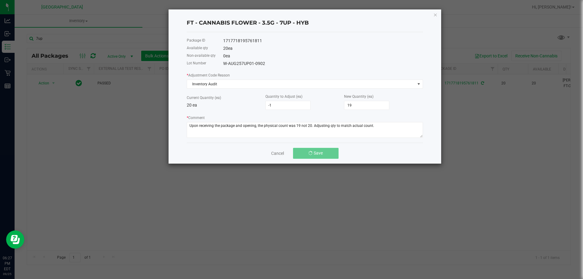 This screenshot has height=279, width=583. Describe the element at coordinates (226, 105) in the screenshot. I see `p: 20 ea` at that location.